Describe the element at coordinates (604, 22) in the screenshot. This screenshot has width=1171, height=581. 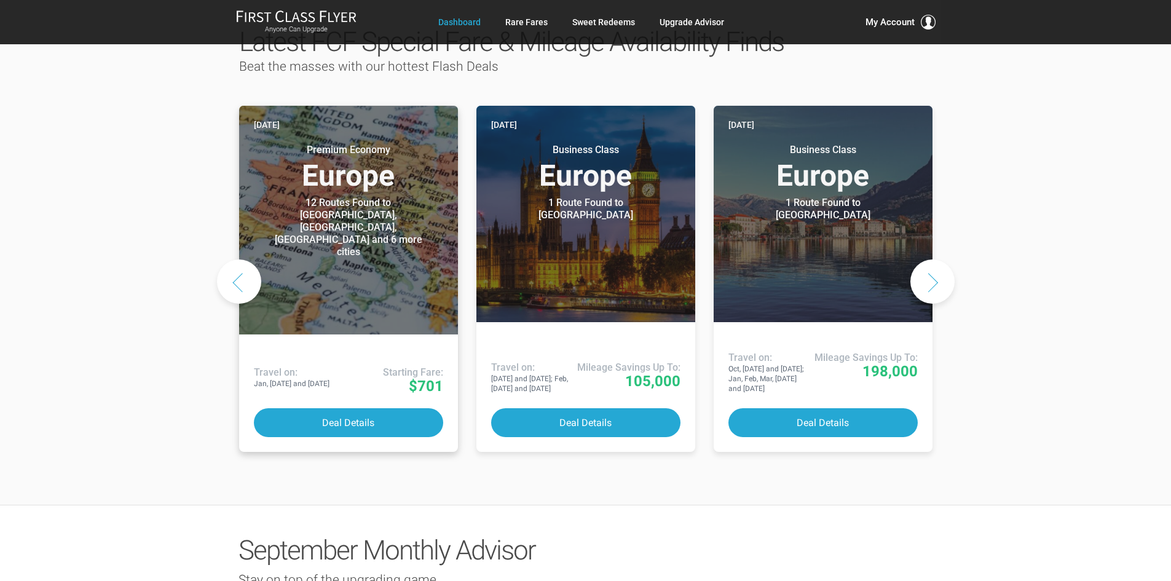
I see `a: Sweet Redeems` at that location.